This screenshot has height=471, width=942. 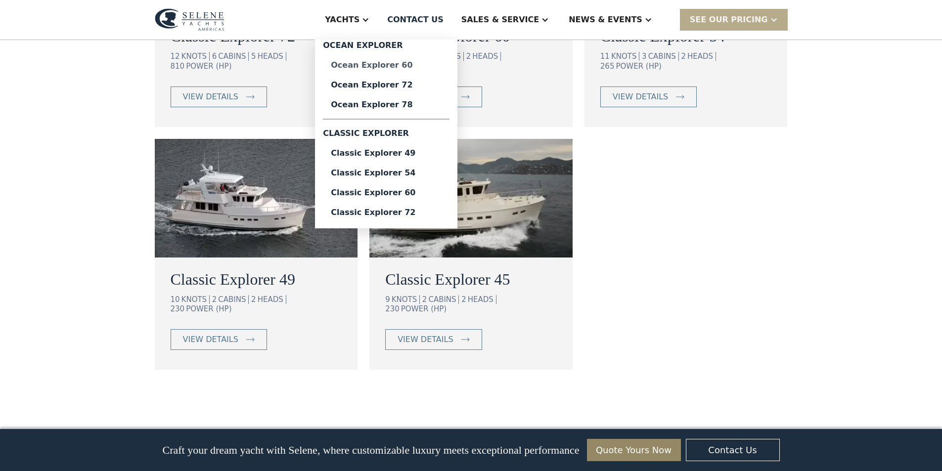 I want to click on div: 6, so click(x=215, y=56).